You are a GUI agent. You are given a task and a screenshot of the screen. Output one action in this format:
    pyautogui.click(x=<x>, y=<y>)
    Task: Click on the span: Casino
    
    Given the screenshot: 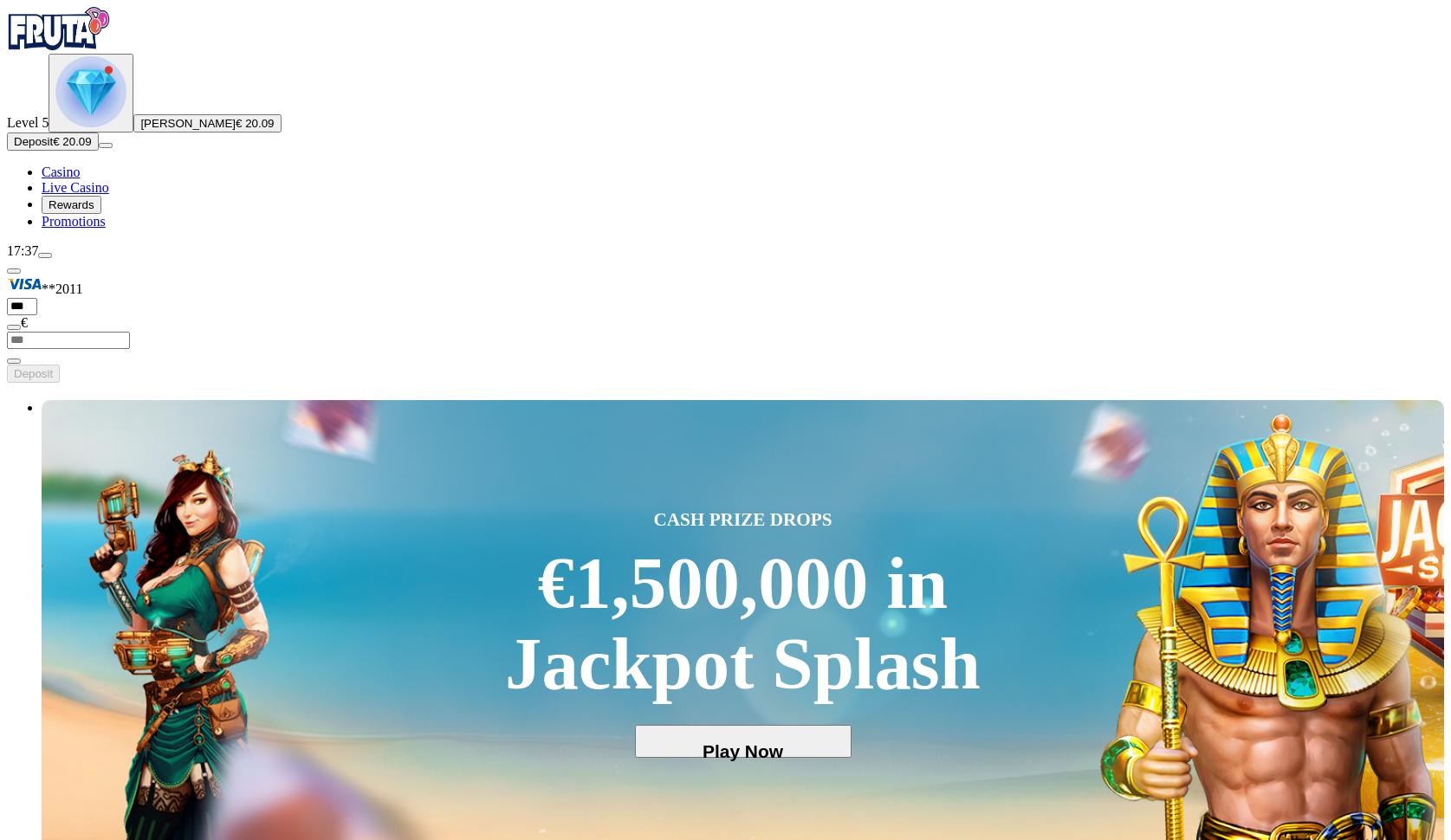 What is the action you would take?
    pyautogui.click(x=61, y=171)
    